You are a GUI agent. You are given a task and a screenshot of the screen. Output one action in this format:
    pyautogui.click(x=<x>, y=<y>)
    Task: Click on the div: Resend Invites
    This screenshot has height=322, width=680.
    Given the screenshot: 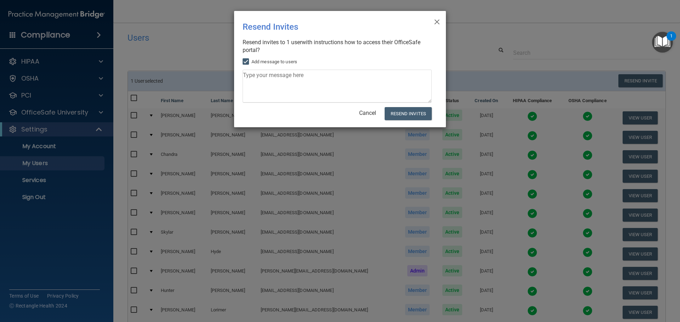 What is the action you would take?
    pyautogui.click(x=325, y=27)
    